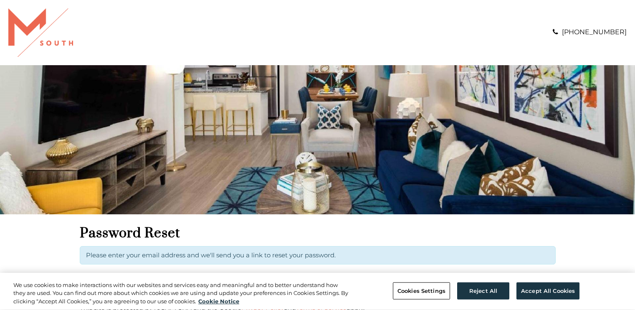 This screenshot has height=310, width=635. I want to click on button: Cookies Settings, so click(421, 290).